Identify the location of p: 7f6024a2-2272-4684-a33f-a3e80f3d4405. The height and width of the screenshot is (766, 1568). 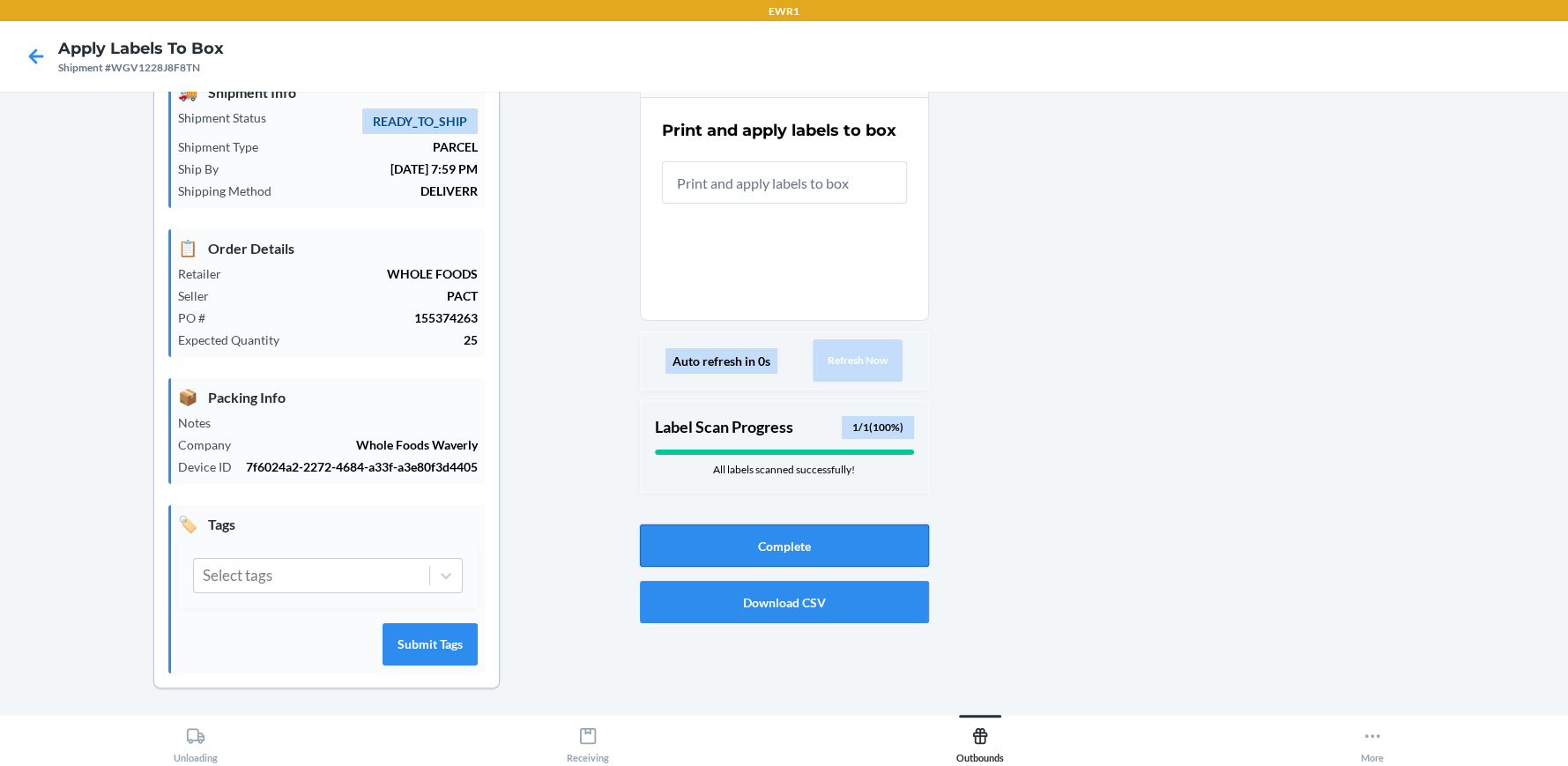
(361, 466).